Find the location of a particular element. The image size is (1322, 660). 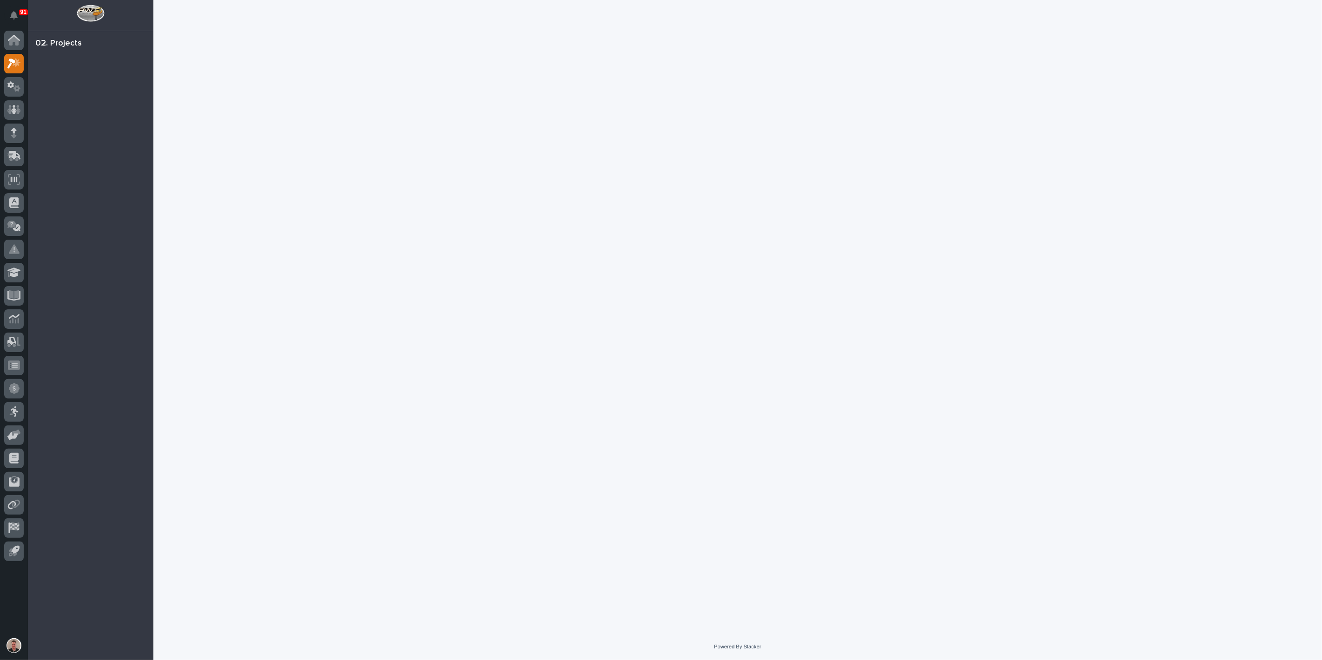

div: 02. Projects is located at coordinates (59, 44).